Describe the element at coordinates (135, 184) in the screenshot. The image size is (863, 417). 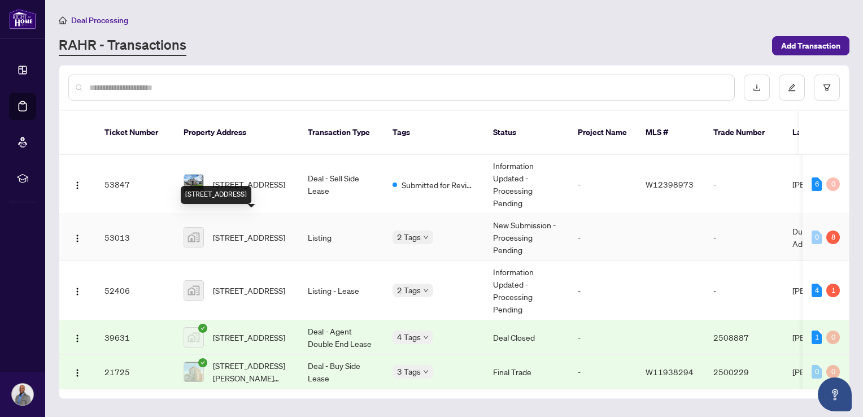
I see `td: 53847` at that location.